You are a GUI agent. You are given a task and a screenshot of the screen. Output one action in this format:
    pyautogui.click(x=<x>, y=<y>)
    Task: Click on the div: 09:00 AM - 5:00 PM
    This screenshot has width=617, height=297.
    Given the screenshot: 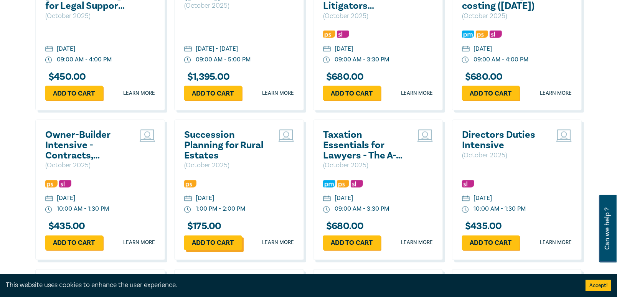 What is the action you would take?
    pyautogui.click(x=223, y=59)
    